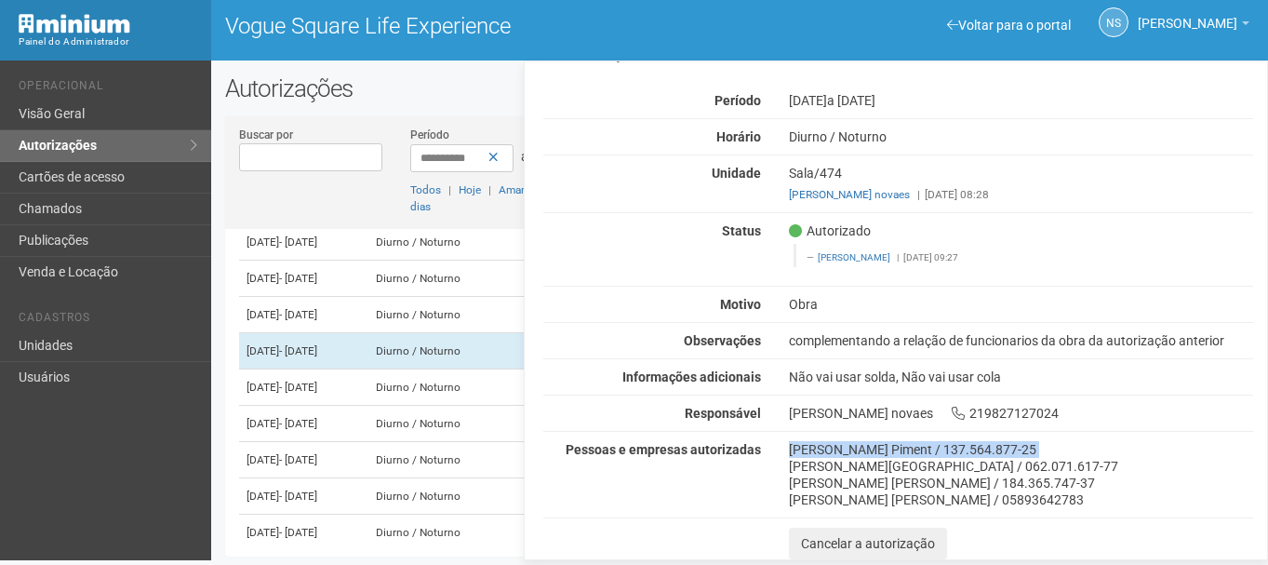  What do you see at coordinates (1020, 137) in the screenshot?
I see `div: Diurno / Noturno` at bounding box center [1020, 137].